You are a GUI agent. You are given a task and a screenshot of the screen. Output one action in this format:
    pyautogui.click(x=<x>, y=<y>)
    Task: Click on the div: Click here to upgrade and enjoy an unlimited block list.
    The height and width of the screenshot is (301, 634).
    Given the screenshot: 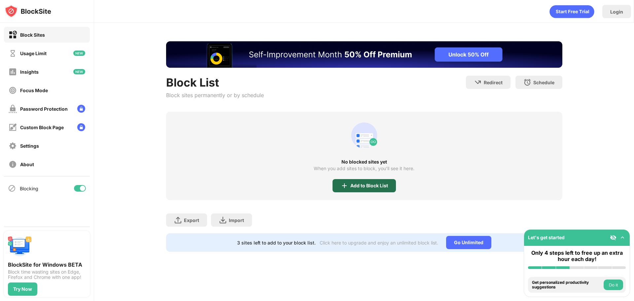 What is the action you would take?
    pyautogui.click(x=379, y=242)
    